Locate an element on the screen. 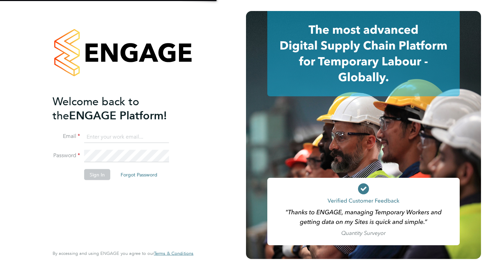  label: Password is located at coordinates (66, 155).